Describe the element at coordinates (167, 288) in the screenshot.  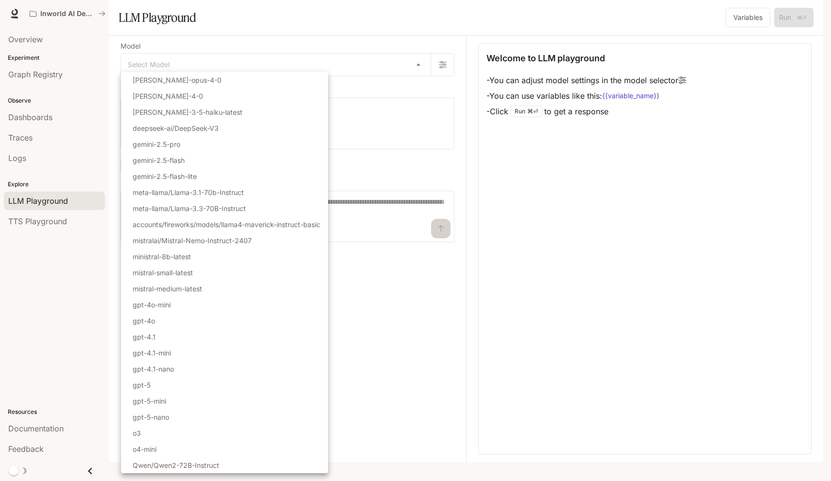
I see `p: mistral-medium-latest` at that location.